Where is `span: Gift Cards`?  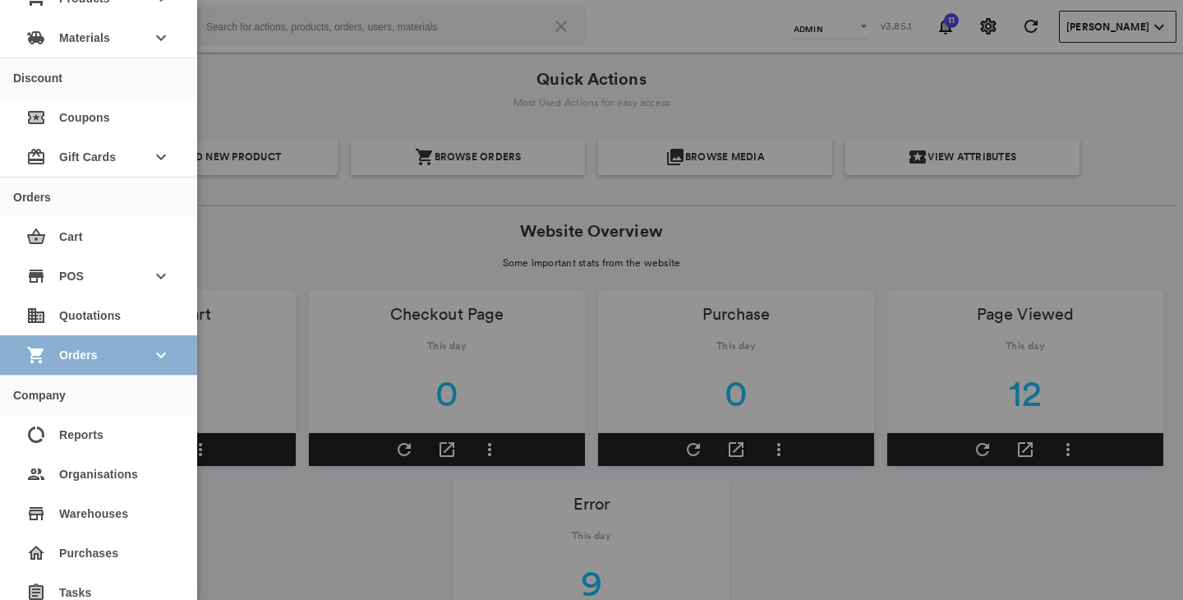
span: Gift Cards is located at coordinates (99, 157).